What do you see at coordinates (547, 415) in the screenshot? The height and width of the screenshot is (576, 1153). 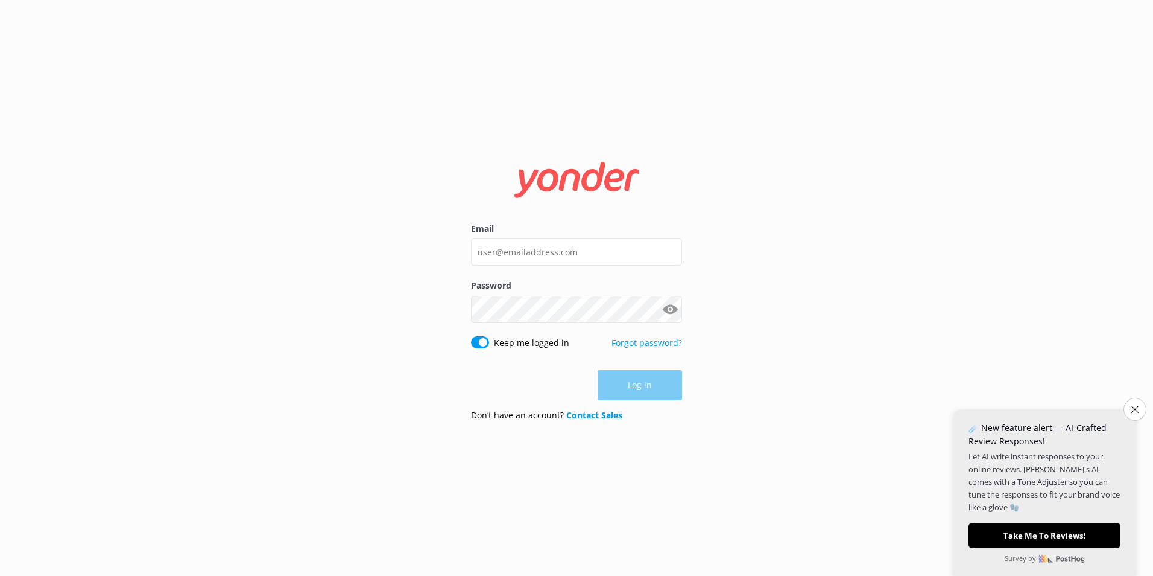 I see `p: Don’t have an account?` at bounding box center [547, 415].